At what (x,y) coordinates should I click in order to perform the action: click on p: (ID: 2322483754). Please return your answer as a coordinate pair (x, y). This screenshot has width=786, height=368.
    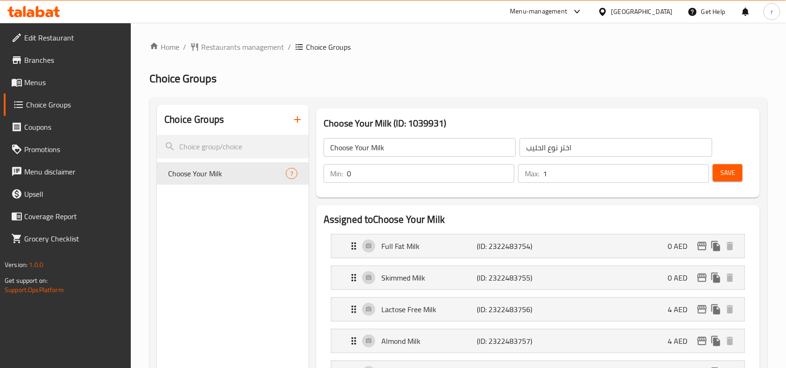
    Looking at the image, I should click on (509, 246).